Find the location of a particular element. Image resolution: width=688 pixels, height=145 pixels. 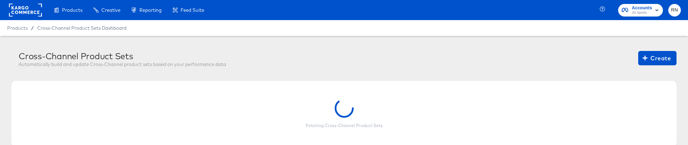

a: Cross-Channel Product Sets Dashboard is located at coordinates (82, 28).